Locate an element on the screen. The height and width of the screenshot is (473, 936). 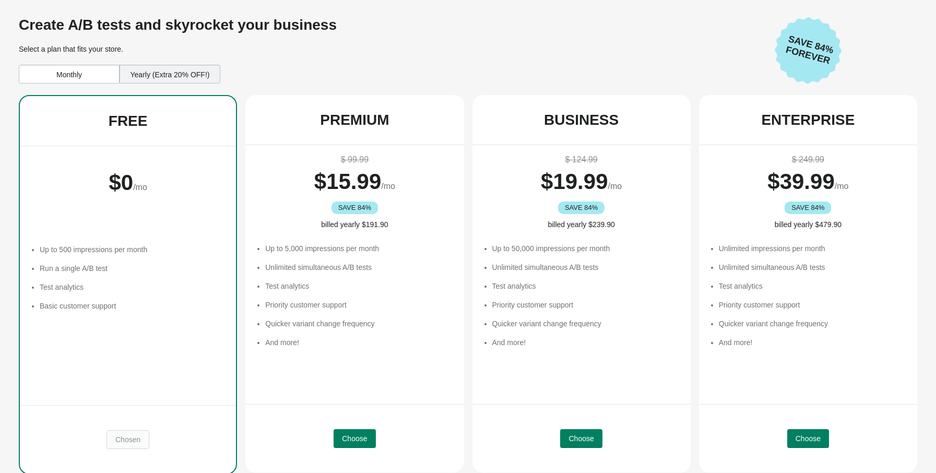
div: FREE is located at coordinates (128, 121).